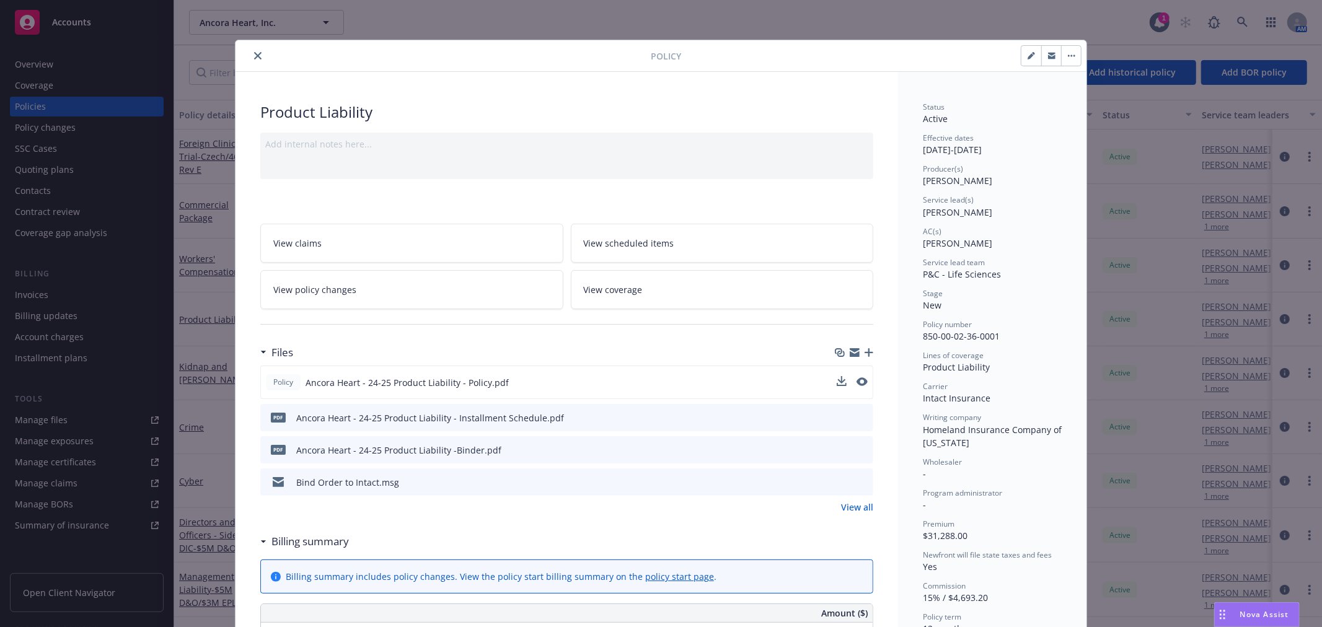 This screenshot has height=627, width=1322. I want to click on a: View claims, so click(411, 243).